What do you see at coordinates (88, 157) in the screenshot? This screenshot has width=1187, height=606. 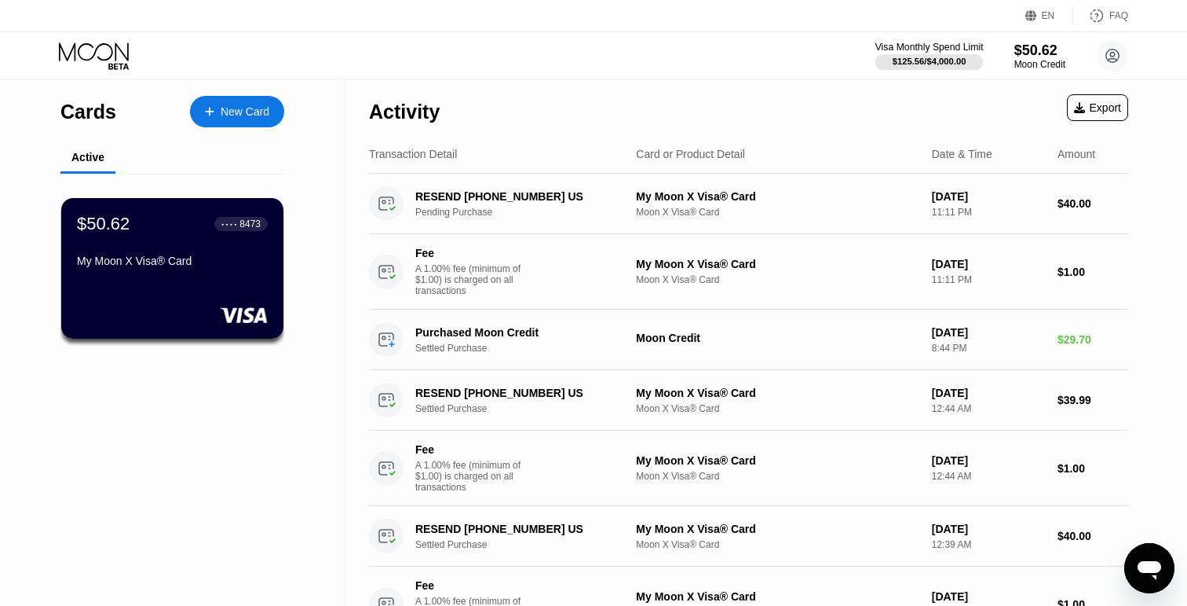 I see `div: Active` at bounding box center [88, 157].